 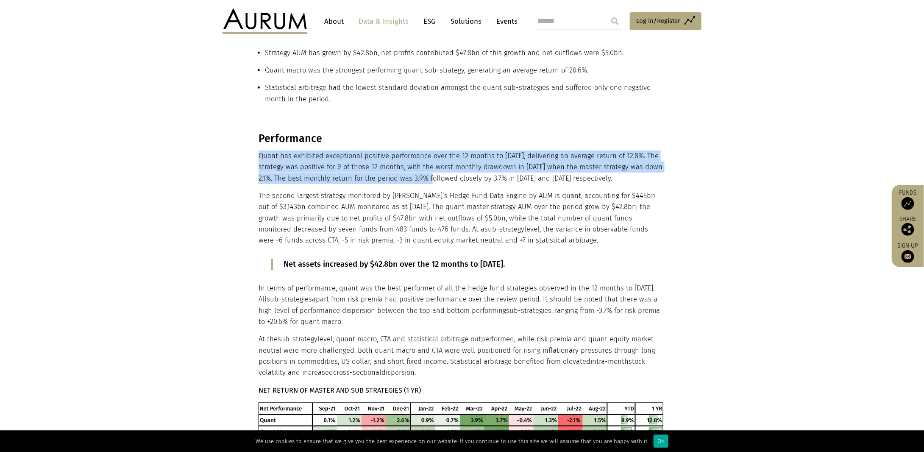 What do you see at coordinates (340, 390) in the screenshot?
I see `strong: NET RETURN OF MASTER AND SUB STRATEGIES (1 YR)` at bounding box center [340, 390].